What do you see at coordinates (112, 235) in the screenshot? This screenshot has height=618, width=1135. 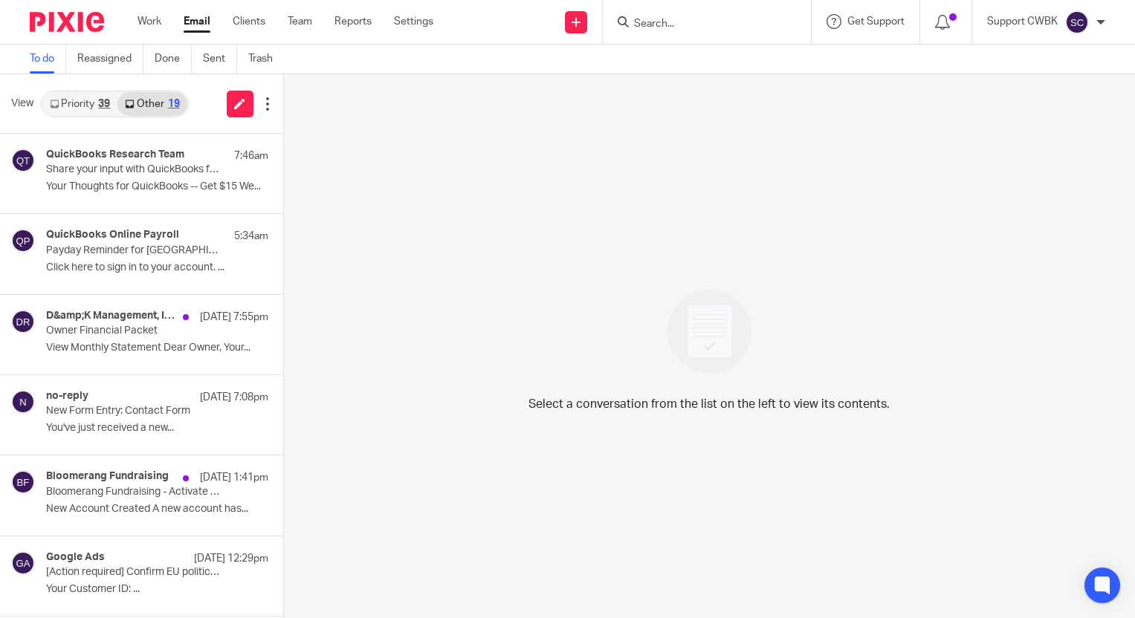 I see `h4: QuickBooks Online Payroll` at bounding box center [112, 235].